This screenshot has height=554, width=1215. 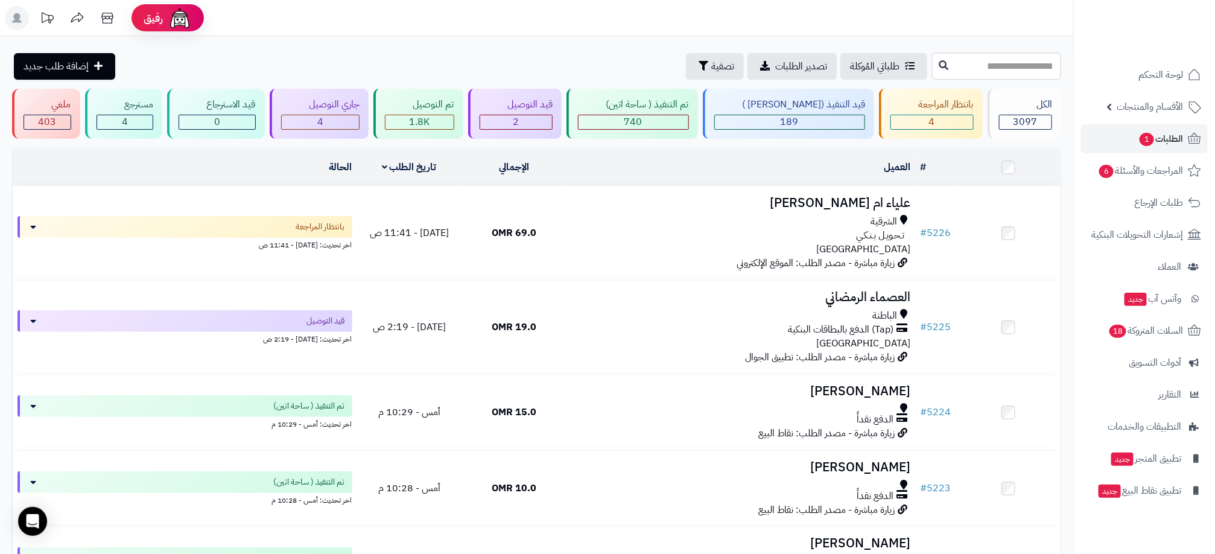 I want to click on div: اخر تحديث: أمس - 10:28 م, so click(x=185, y=499).